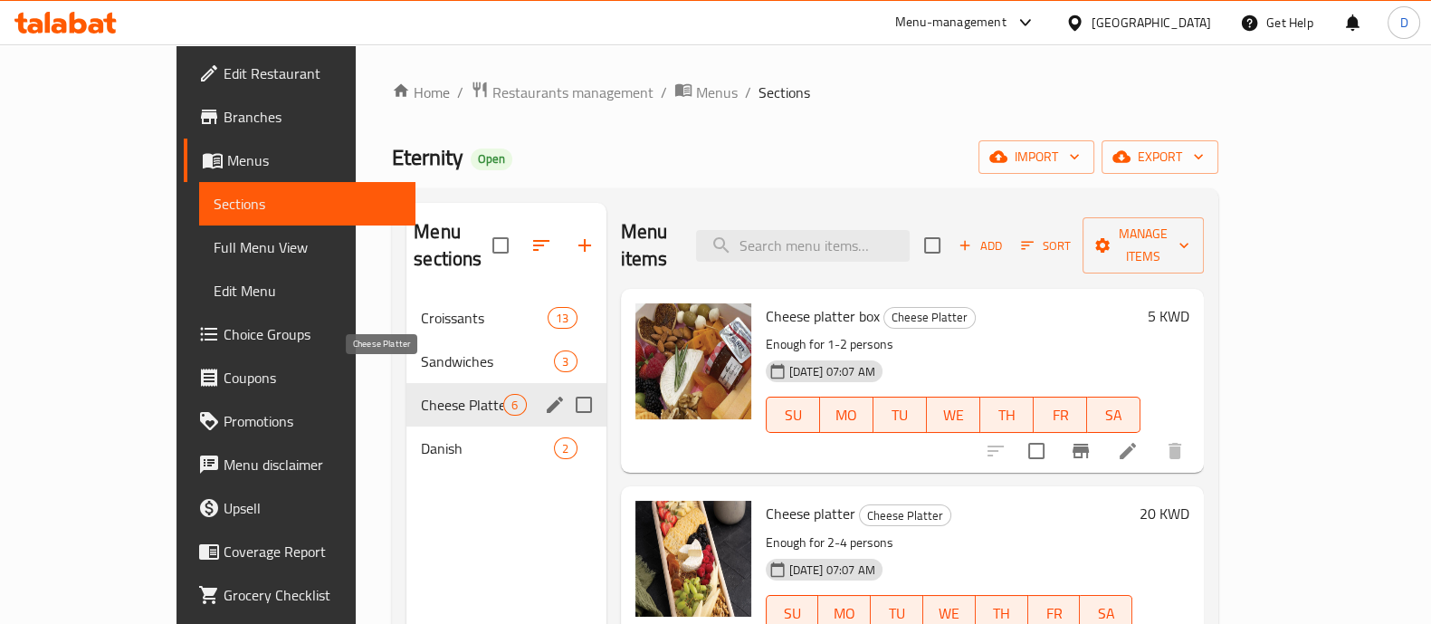 This screenshot has width=1431, height=624. I want to click on a: Coupons, so click(300, 378).